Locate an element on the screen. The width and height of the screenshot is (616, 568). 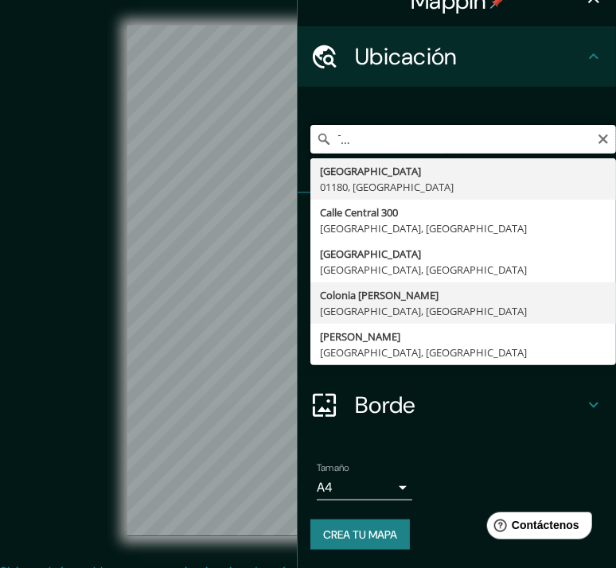
button: Crea tu mapa is located at coordinates (360, 535).